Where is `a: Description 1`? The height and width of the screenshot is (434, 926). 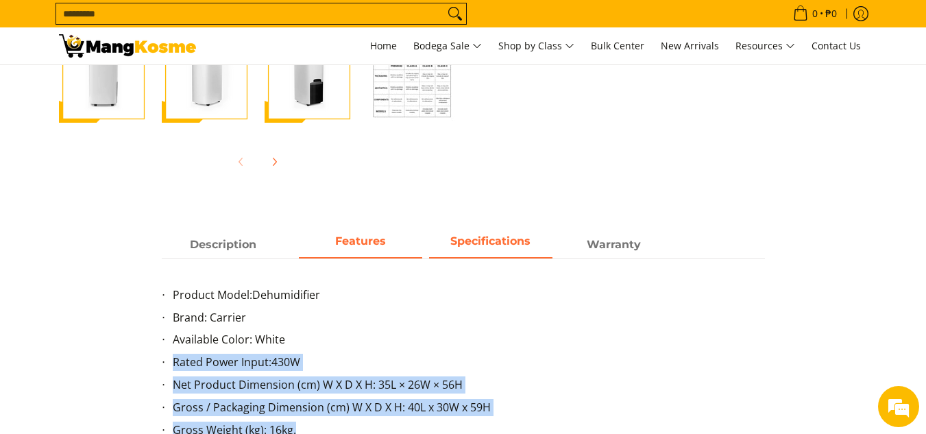 a: Description 1 is located at coordinates (360, 245).